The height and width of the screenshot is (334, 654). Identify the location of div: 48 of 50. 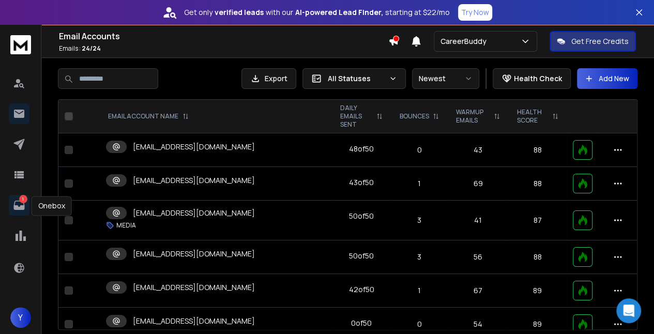
(362, 149).